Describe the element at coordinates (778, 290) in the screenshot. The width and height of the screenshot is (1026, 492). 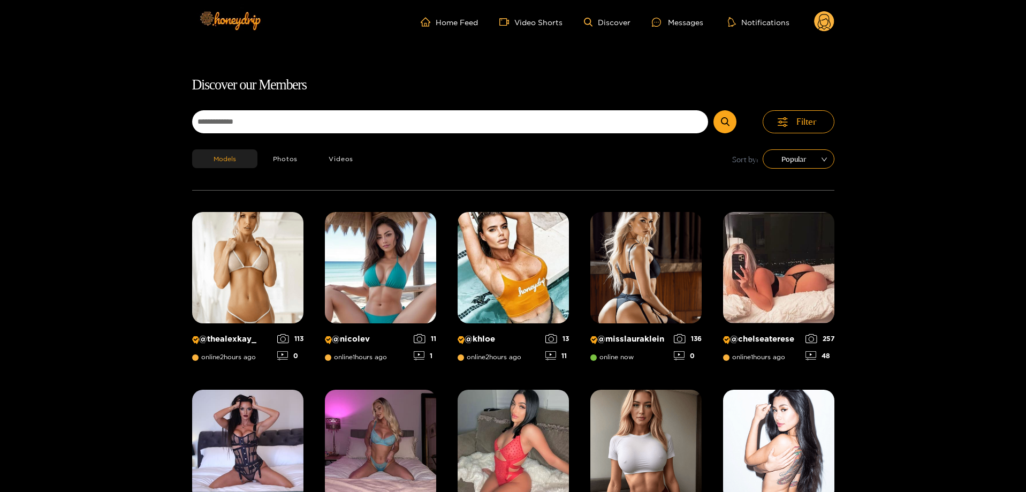
I see `a: Creator Profile Image: chelseaterese@chelseatereseonline1hours ago25748` at that location.